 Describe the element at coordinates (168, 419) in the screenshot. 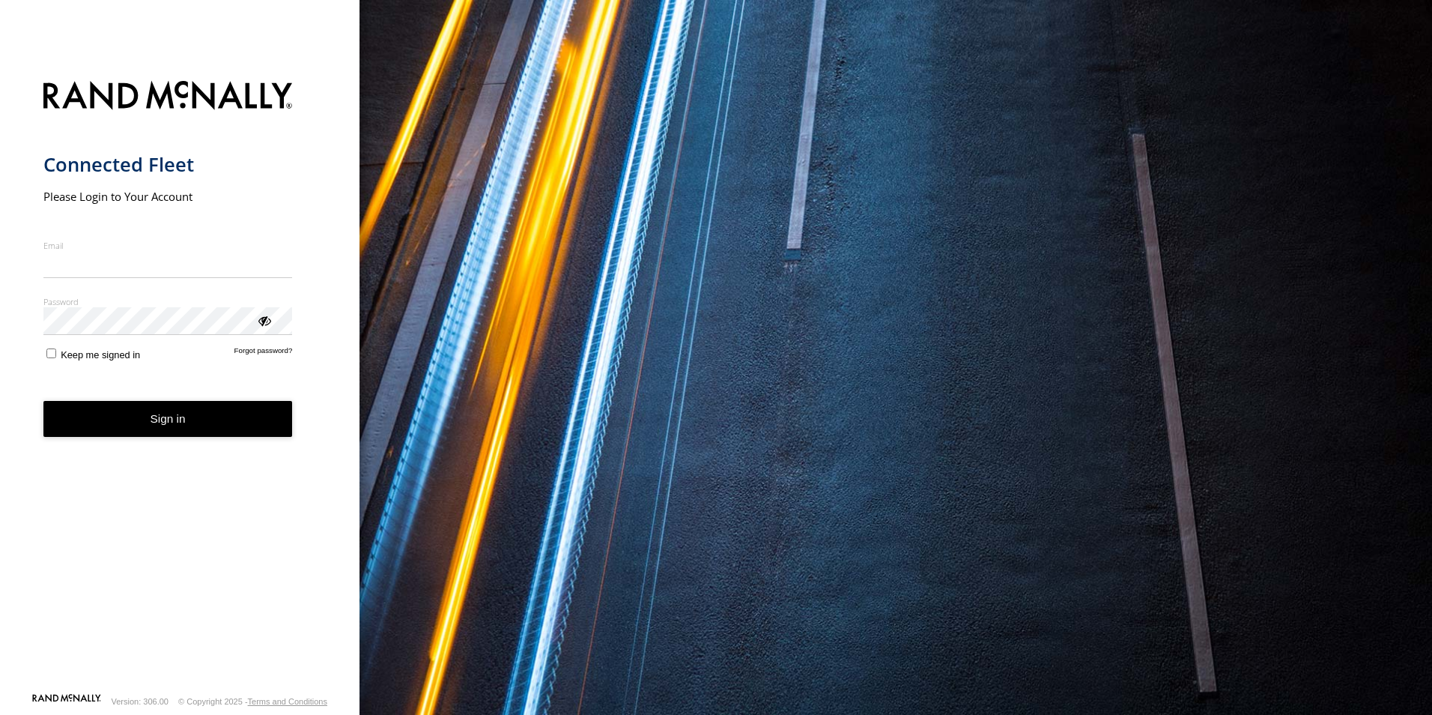

I see `button: Sign in` at that location.